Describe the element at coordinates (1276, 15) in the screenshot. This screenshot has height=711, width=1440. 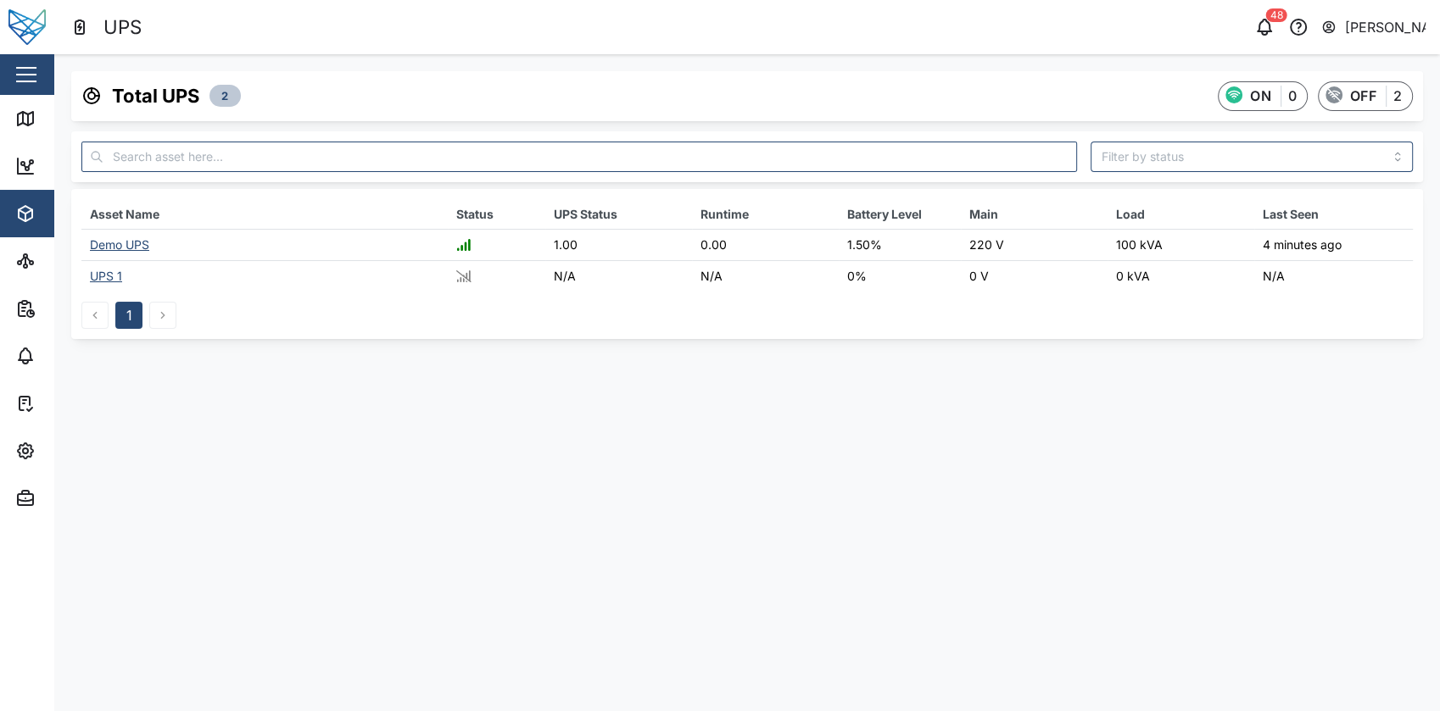
I see `div: 48` at that location.